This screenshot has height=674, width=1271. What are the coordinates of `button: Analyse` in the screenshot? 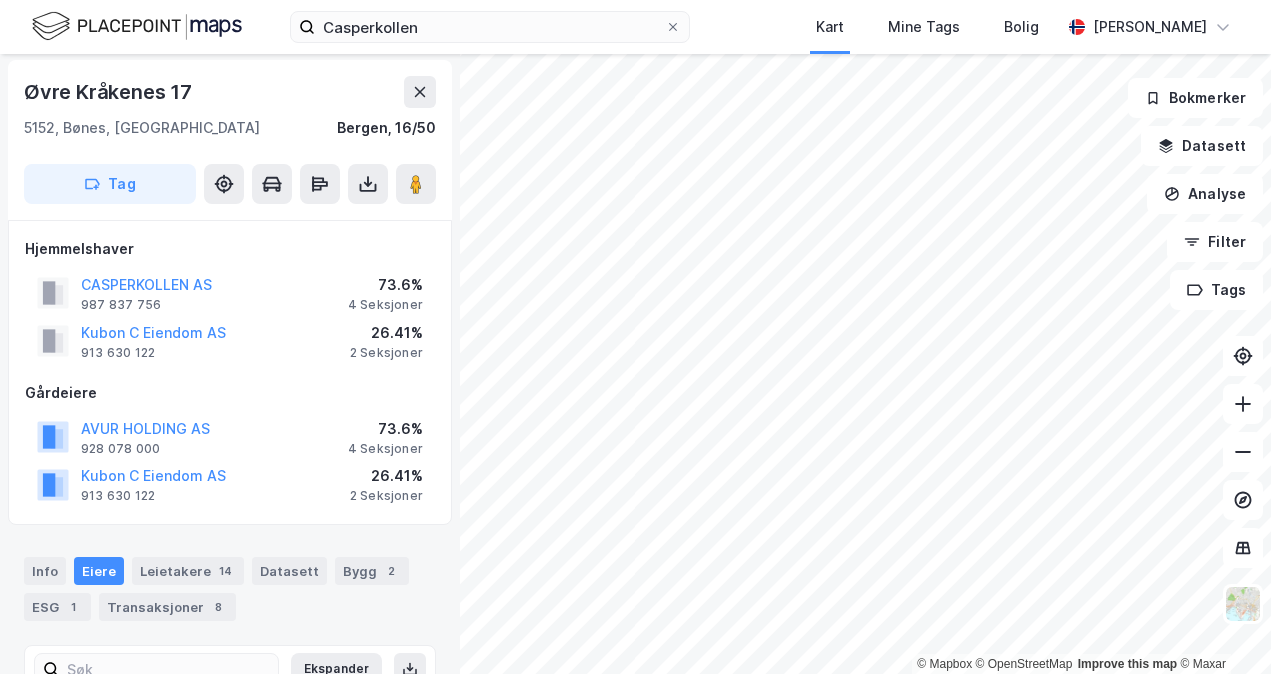 It's located at (1205, 194).